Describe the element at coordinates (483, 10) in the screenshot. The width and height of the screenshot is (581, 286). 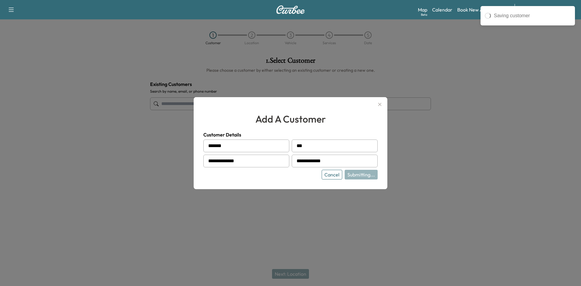
I see `a: Book New Appointment` at that location.